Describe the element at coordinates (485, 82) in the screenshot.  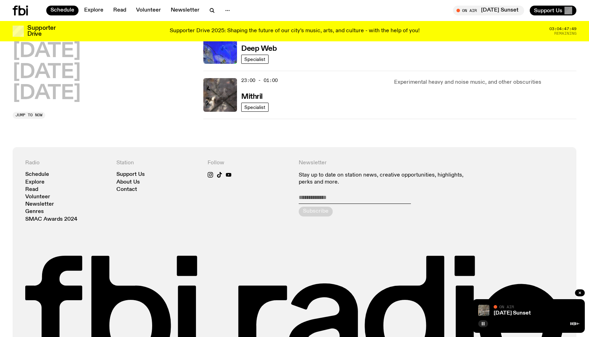
I see `p: Experimental heavy and noise music, and other obscurities` at that location.